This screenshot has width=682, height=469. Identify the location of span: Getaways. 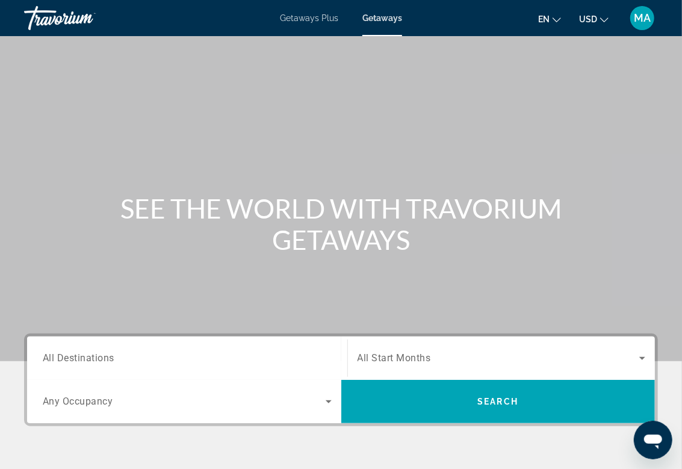
(382, 18).